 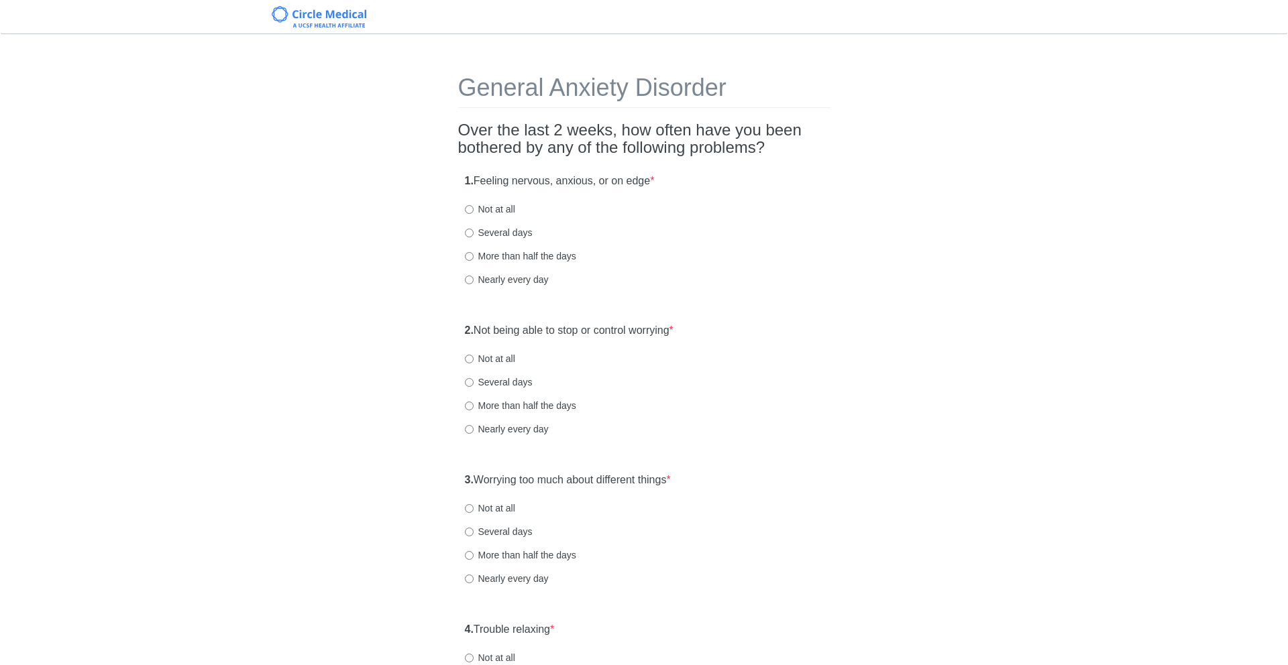 I want to click on label: Trouble relaxing, so click(x=510, y=630).